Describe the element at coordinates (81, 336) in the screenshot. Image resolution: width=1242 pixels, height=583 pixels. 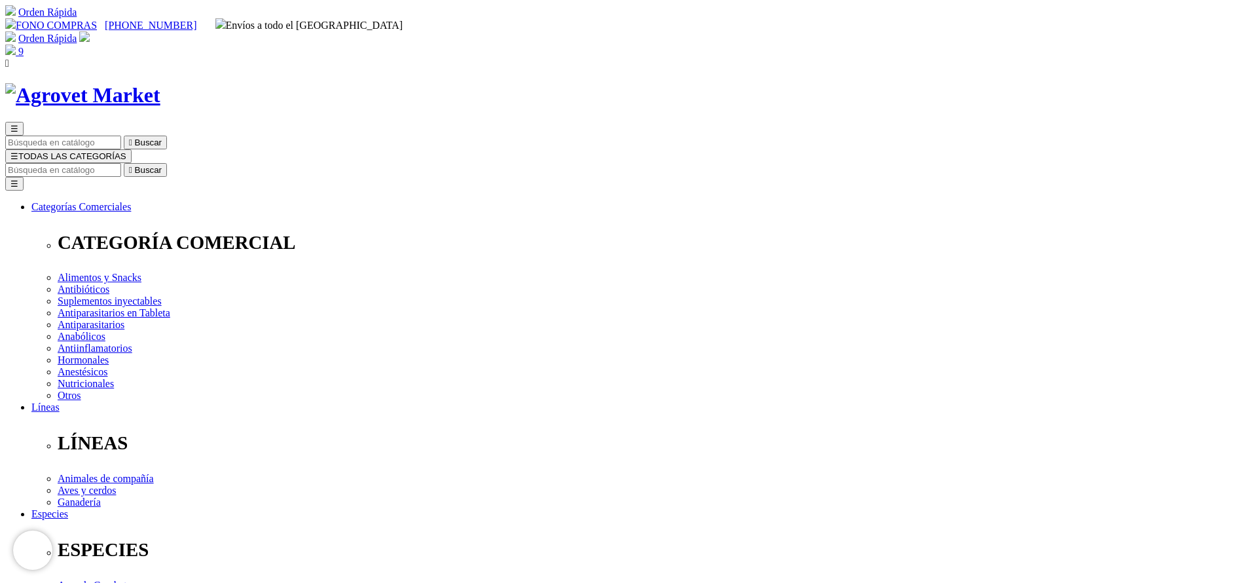
I see `a: Anabólicos` at that location.